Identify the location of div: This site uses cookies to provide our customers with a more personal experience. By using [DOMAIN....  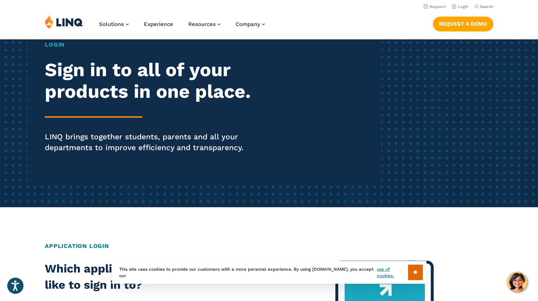
(269, 273).